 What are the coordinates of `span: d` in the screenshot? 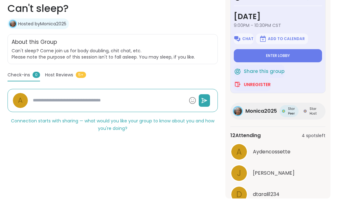 It's located at (239, 195).